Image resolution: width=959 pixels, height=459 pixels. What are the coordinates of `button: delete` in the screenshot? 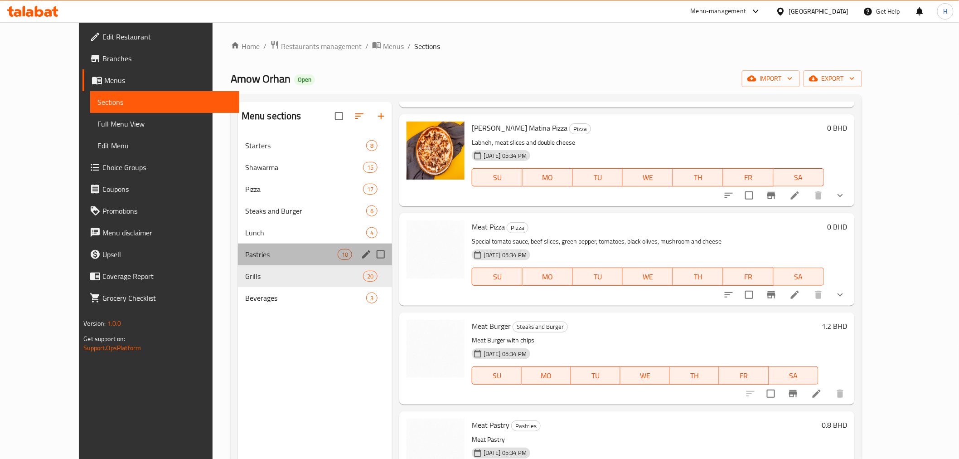 It's located at (819, 295).